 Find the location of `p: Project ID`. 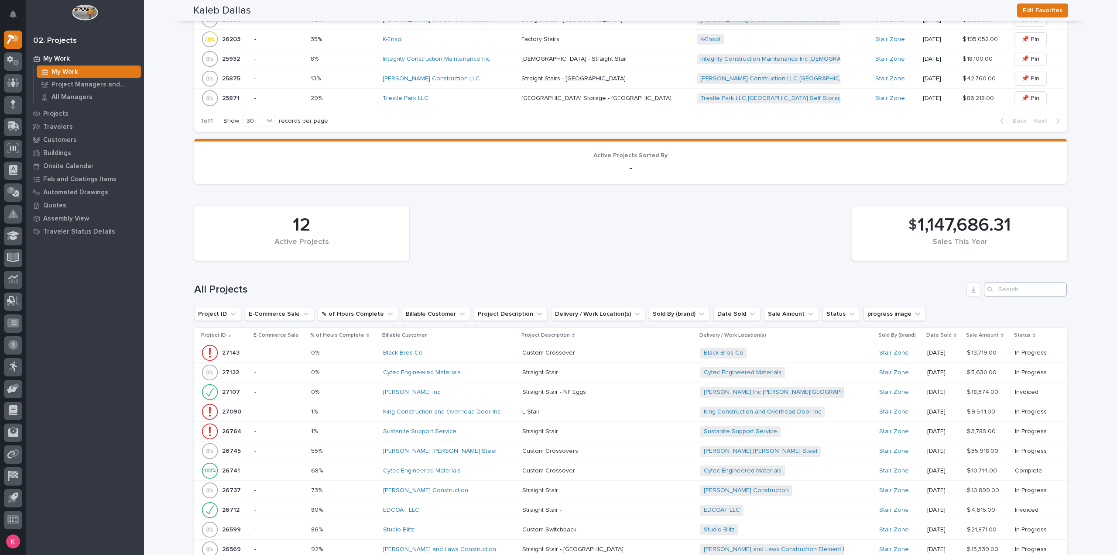

p: Project ID is located at coordinates (213, 335).